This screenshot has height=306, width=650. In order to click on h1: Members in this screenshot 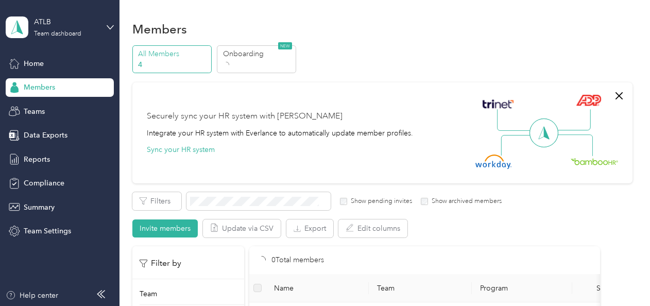, I will do `click(160, 29)`.